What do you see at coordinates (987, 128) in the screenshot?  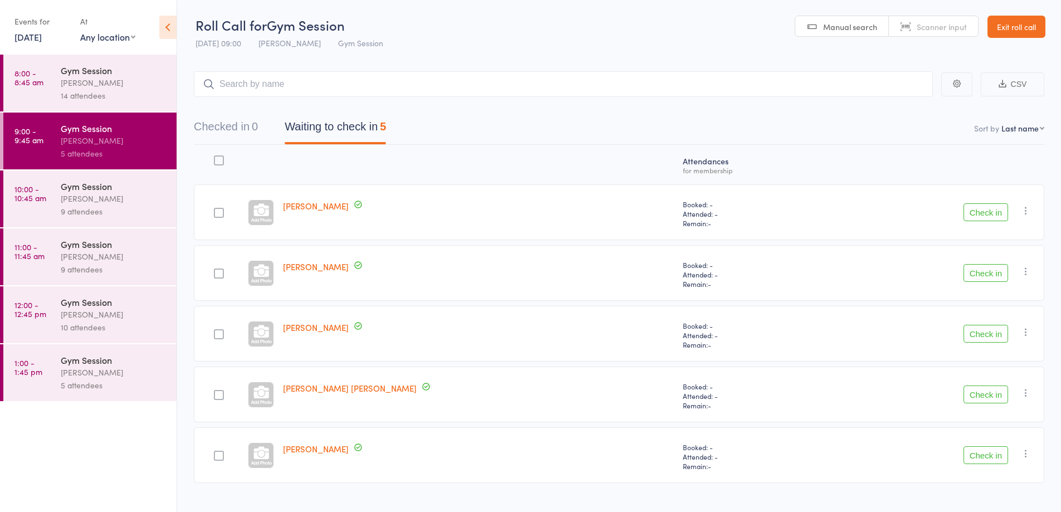 I see `label: Sort by` at bounding box center [987, 128].